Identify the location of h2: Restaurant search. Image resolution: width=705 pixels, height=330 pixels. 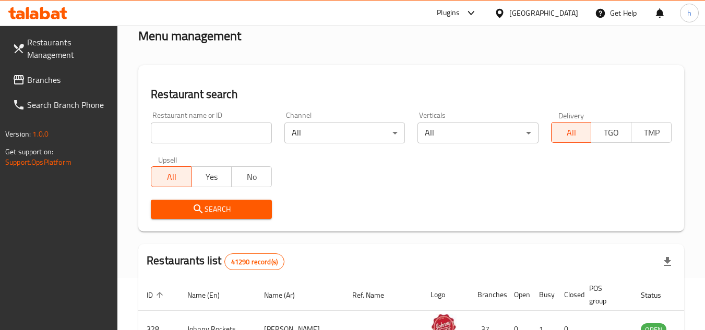
(411, 94).